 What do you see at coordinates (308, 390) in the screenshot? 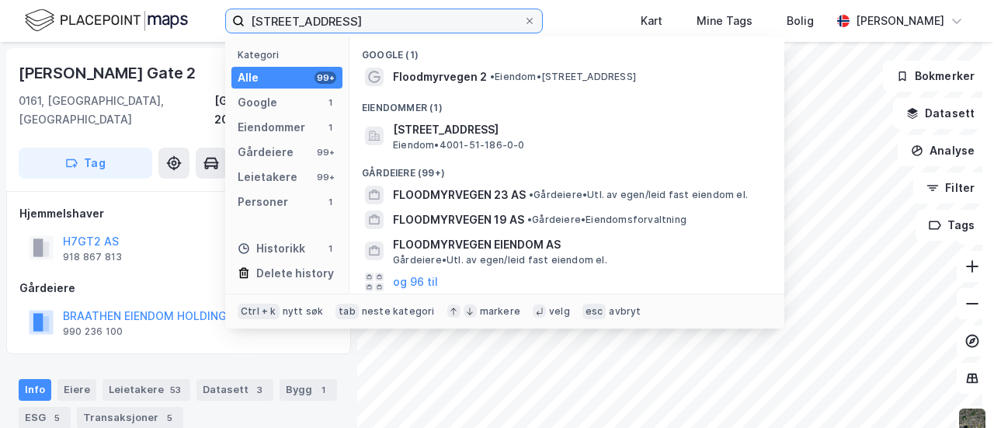
I see `div: Bygg` at bounding box center [308, 390].